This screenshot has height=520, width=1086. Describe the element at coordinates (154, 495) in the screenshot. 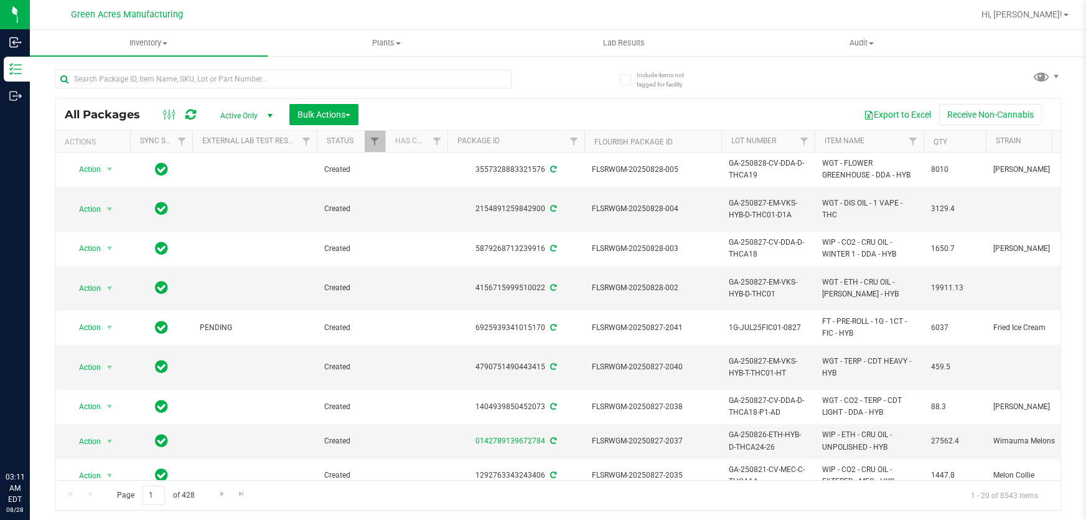

I see `input: 1` at that location.